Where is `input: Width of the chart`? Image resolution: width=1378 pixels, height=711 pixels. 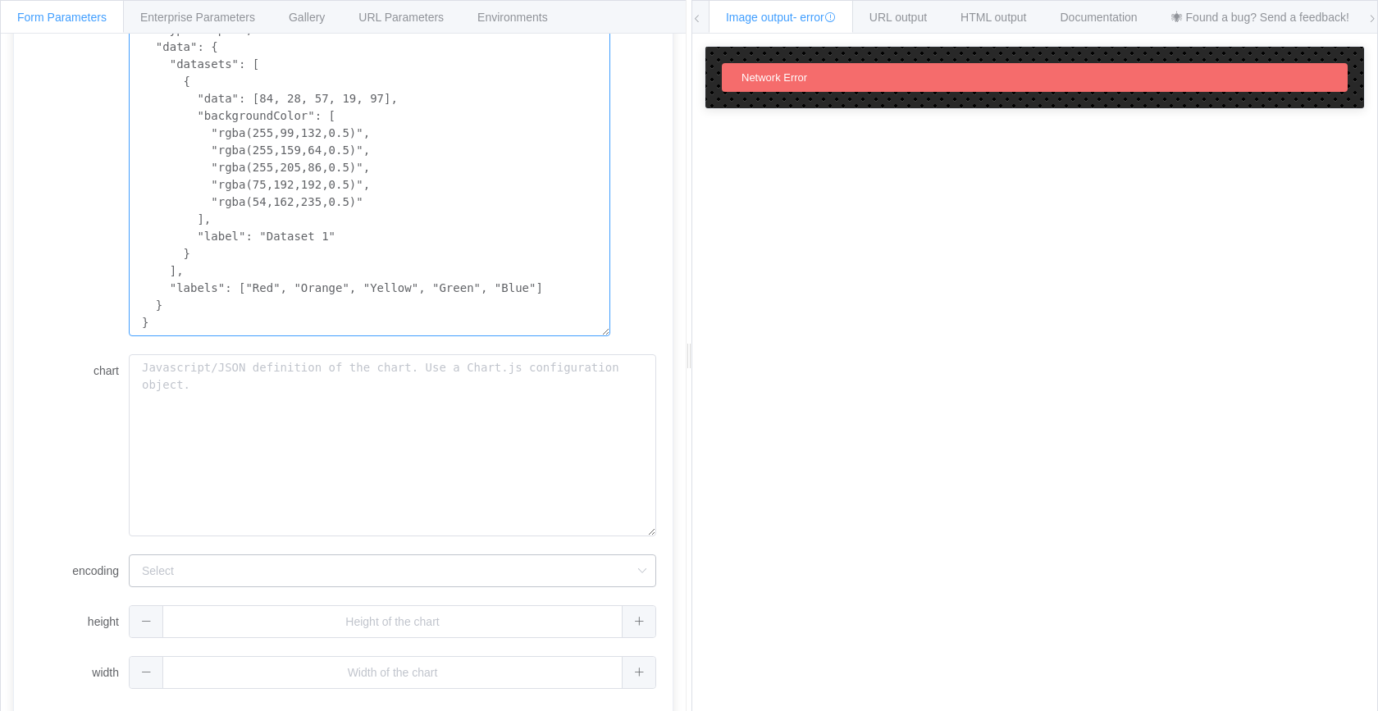 input: Width of the chart is located at coordinates (392, 673).